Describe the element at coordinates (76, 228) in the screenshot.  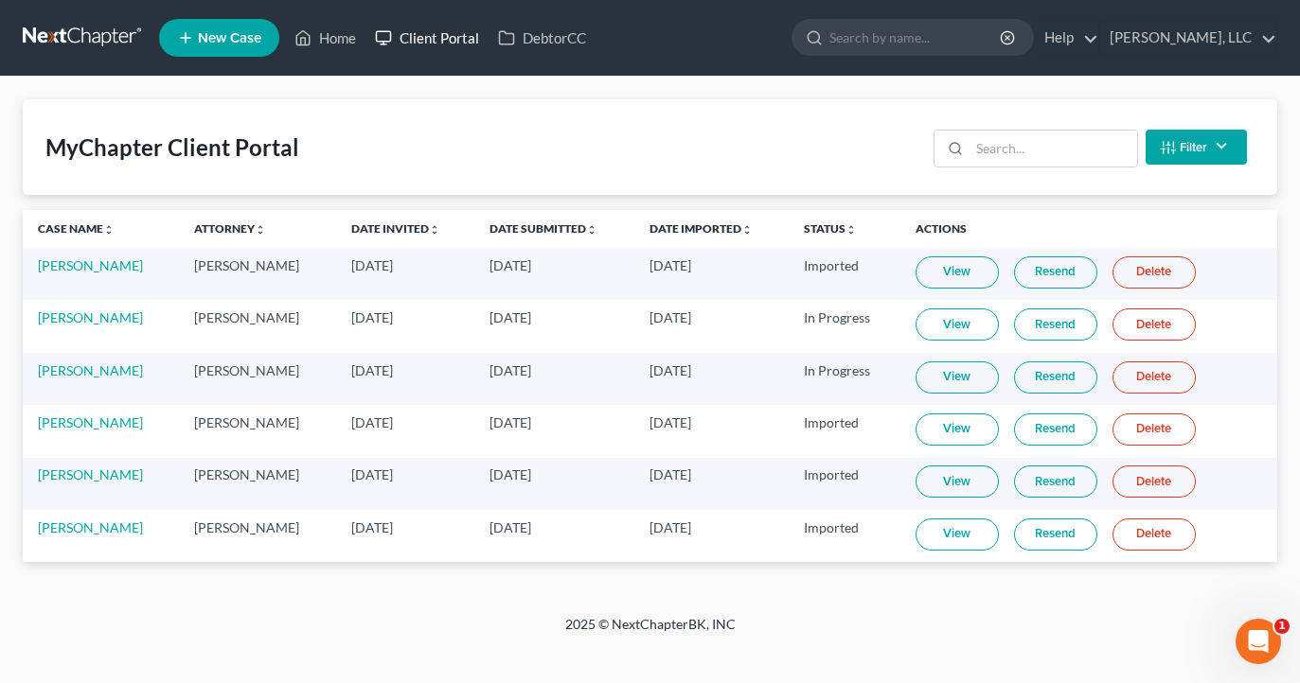
I see `a: Case Nameunfold_more` at that location.